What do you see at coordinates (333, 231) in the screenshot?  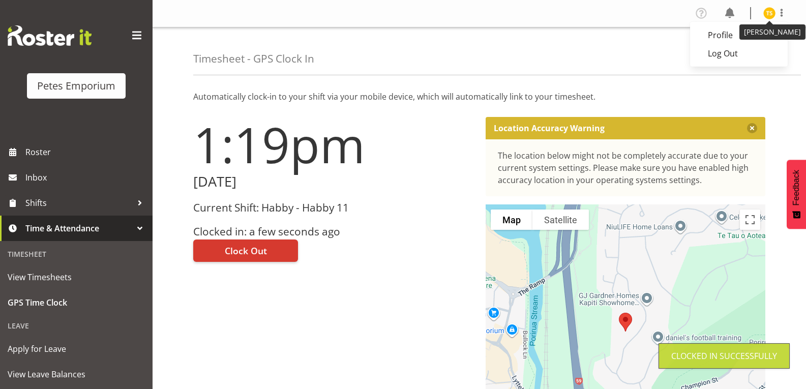 I see `h3: Clocked in: a few seconds ago` at bounding box center [333, 231].